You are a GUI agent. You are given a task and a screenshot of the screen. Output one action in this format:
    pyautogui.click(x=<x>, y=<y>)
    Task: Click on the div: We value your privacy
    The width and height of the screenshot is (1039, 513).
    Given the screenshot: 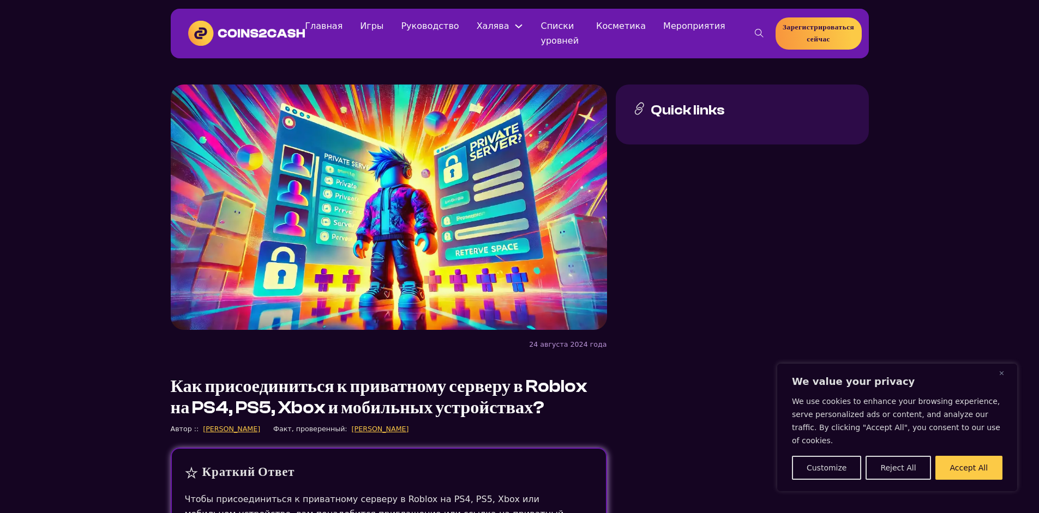 What is the action you would take?
    pyautogui.click(x=897, y=428)
    